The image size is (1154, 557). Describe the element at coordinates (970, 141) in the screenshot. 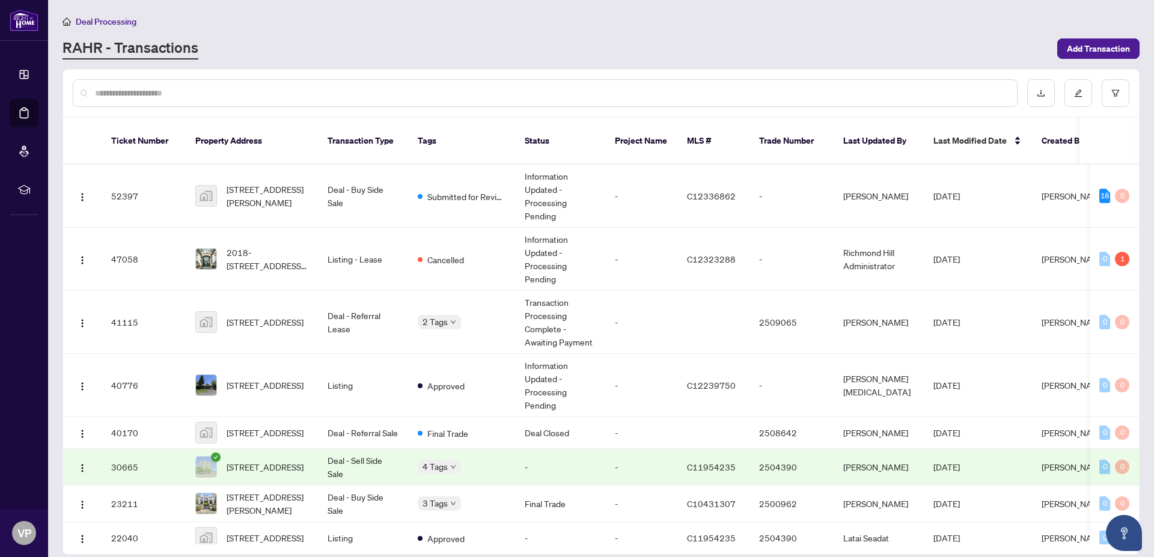

I see `span: Last Modified Date` at that location.